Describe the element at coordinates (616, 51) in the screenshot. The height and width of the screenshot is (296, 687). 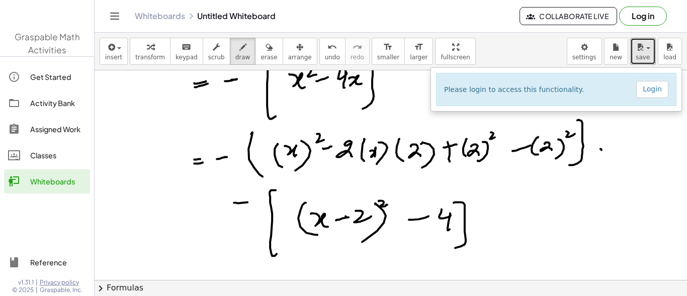
I see `button: new` at that location.